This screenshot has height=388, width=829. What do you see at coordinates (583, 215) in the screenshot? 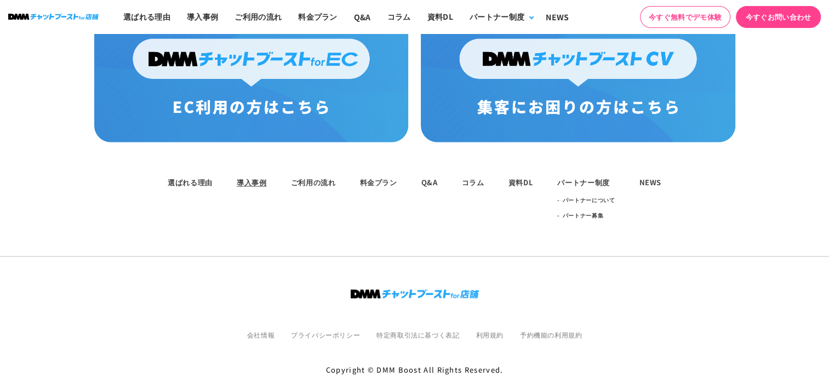
I see `a: パートナー募集` at bounding box center [583, 215].